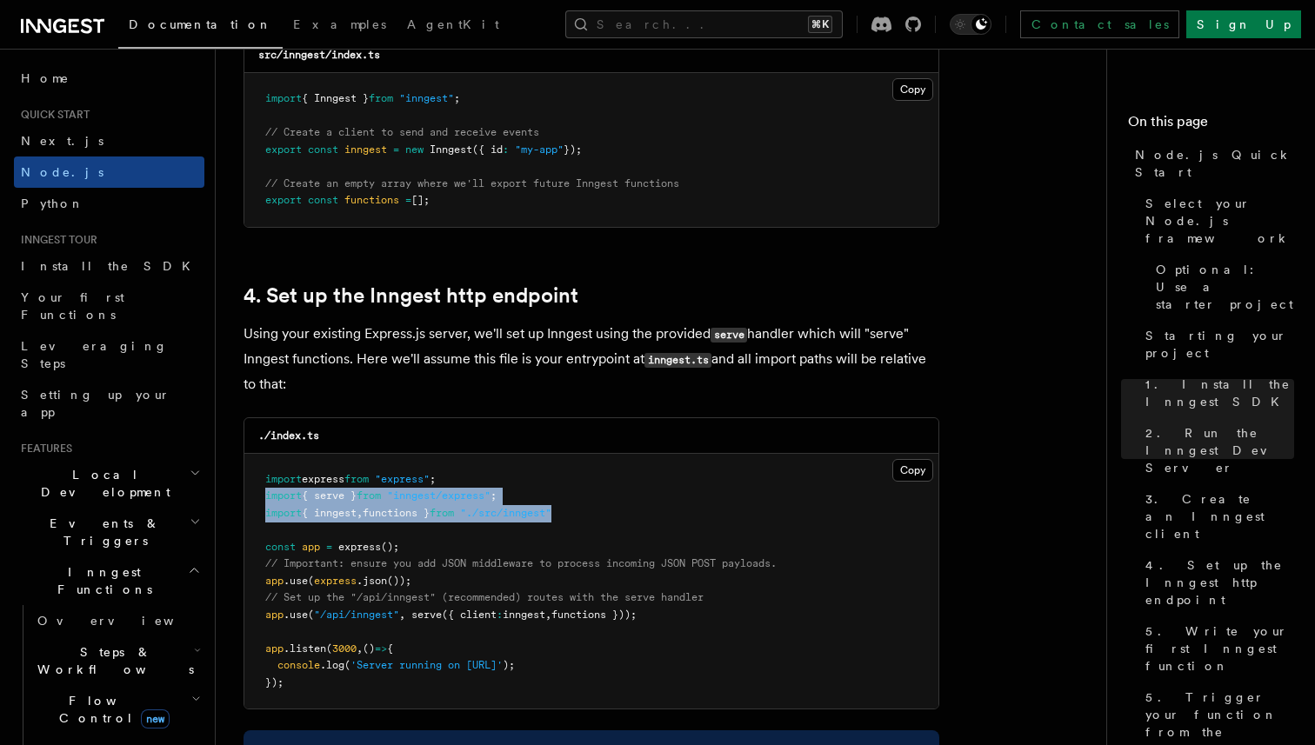  I want to click on span: Python, so click(52, 203).